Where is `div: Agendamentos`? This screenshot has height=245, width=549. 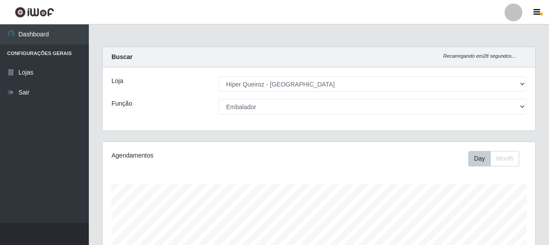 div: Agendamentos is located at coordinates (194, 155).